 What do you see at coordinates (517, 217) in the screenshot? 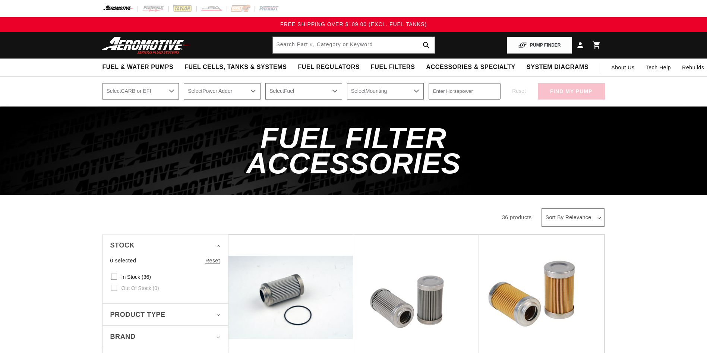
I see `span: 36 products` at bounding box center [517, 217].